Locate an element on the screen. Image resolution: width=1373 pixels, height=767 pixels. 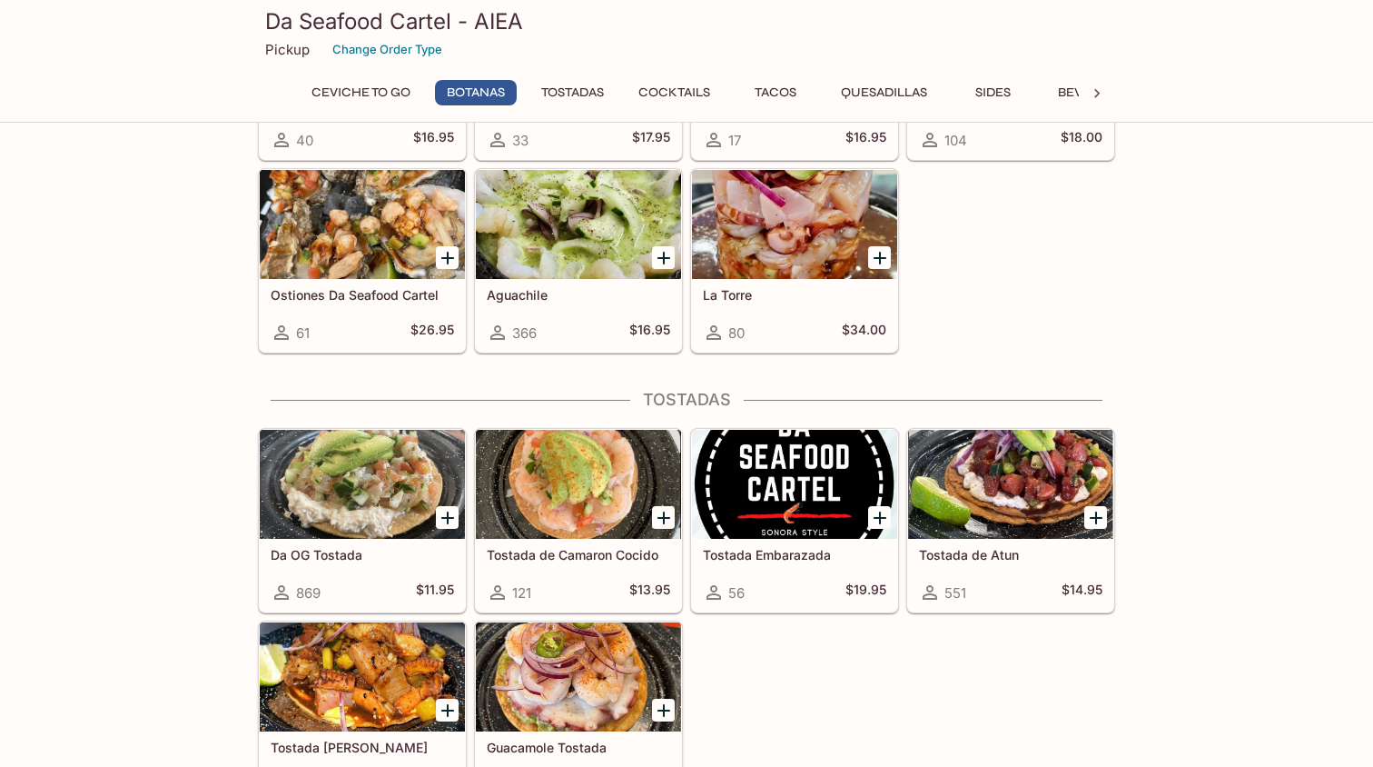
span: 104 is located at coordinates (956, 140).